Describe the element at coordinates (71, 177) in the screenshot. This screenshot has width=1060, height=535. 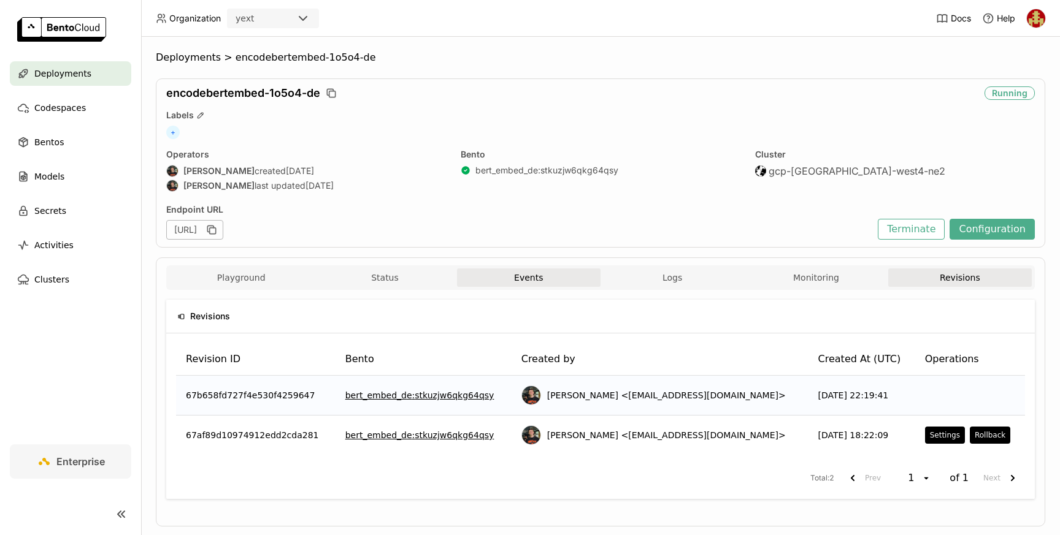
I see `a: Models` at that location.